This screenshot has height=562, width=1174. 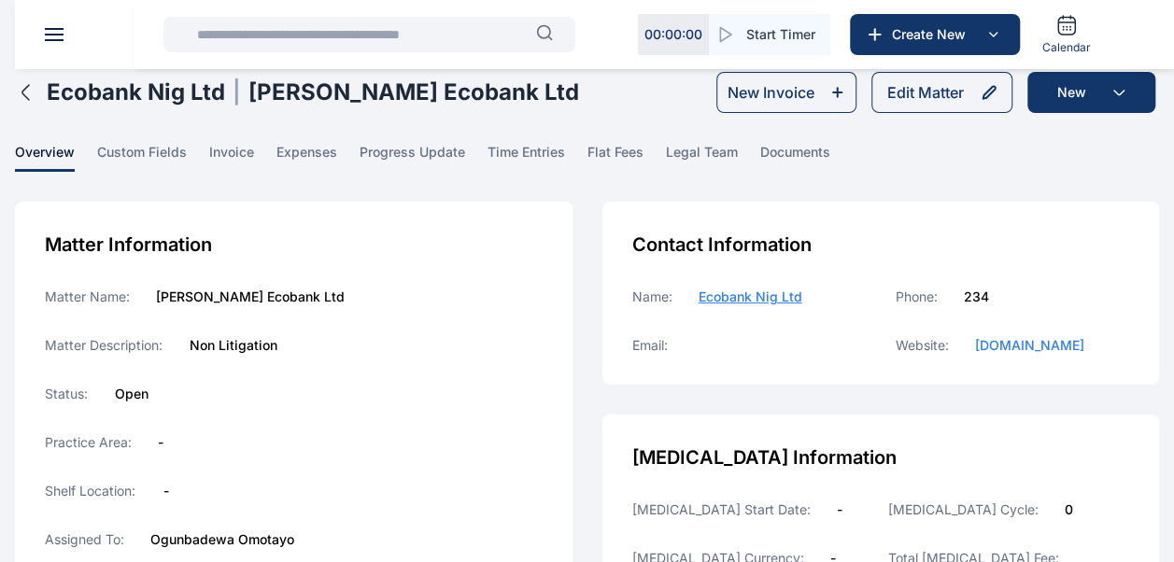 What do you see at coordinates (1091, 92) in the screenshot?
I see `button: New` at bounding box center [1091, 92].